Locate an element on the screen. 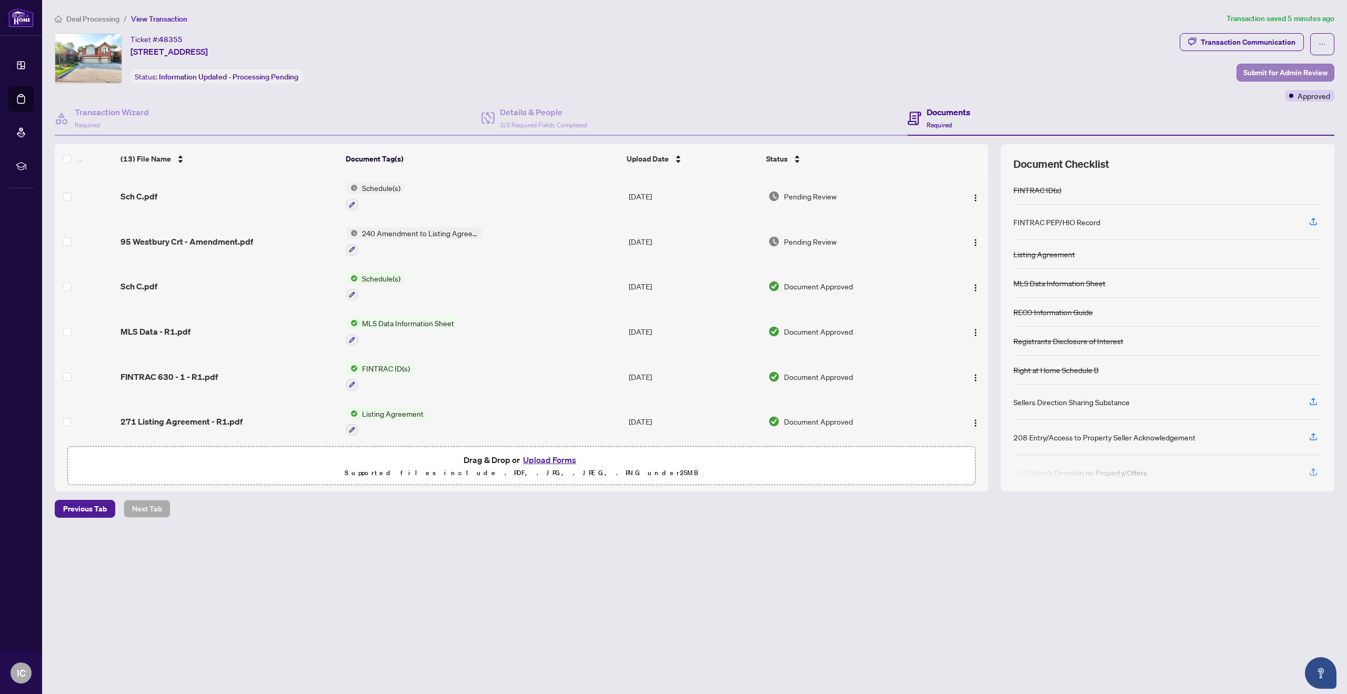  span: 95 Westbury Crt - Amendment.pdf is located at coordinates (187, 241).